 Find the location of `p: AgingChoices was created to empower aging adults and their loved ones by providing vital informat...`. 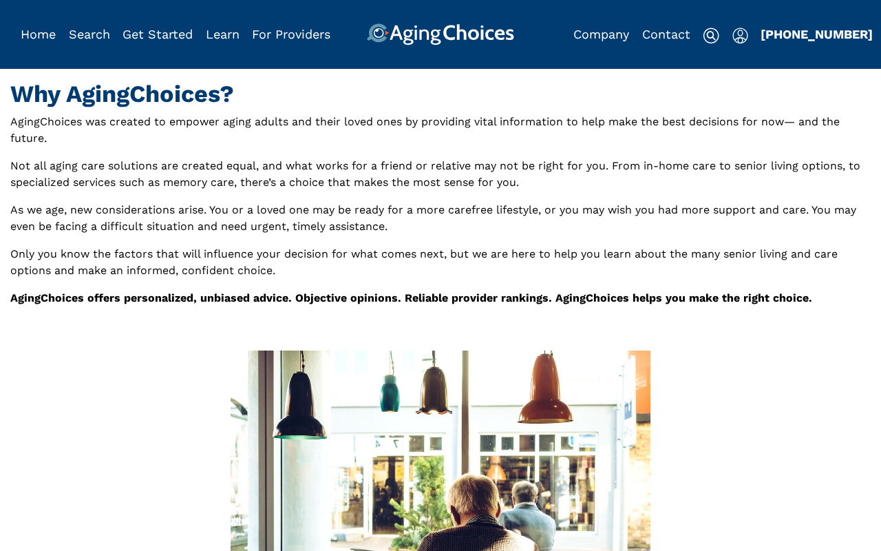

p: AgingChoices was created to empower aging adults and their loved ones by providing vital informat... is located at coordinates (441, 130).